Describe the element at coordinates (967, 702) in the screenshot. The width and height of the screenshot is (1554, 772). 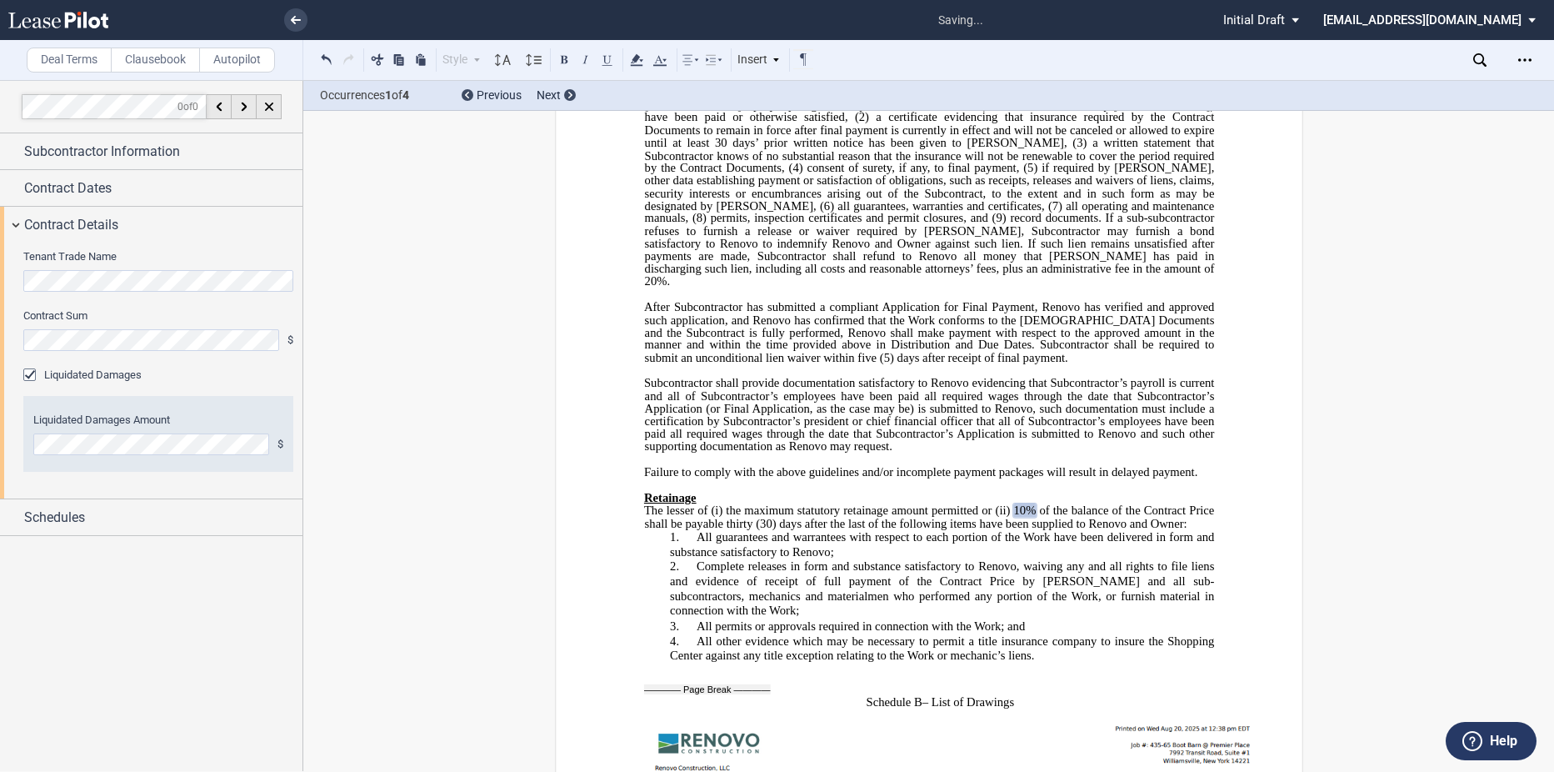
I see `span: – List of Drawings` at that location.